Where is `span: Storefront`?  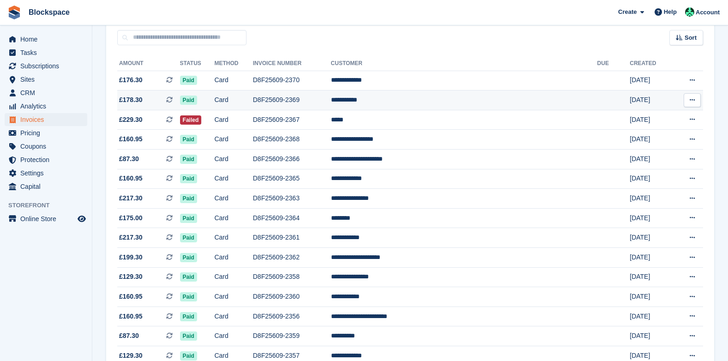
span: Storefront is located at coordinates (50, 205).